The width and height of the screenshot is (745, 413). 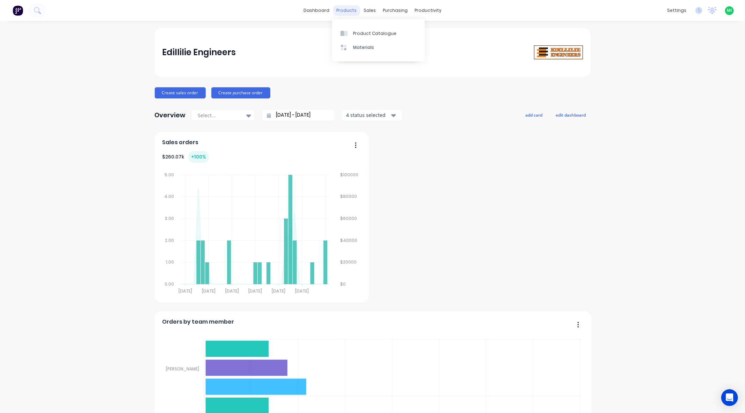 I want to click on span: Sales orders, so click(x=180, y=143).